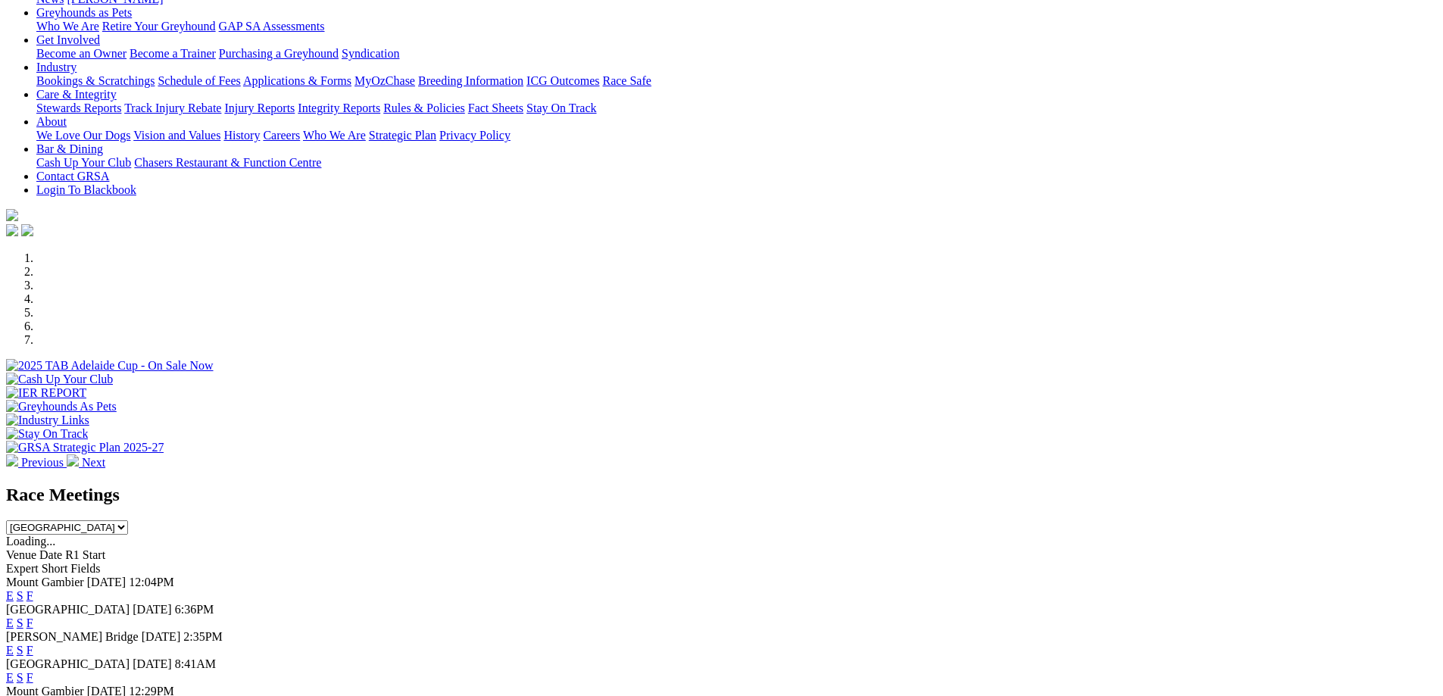 The height and width of the screenshot is (696, 1443). What do you see at coordinates (627, 80) in the screenshot?
I see `a: Race Safe` at bounding box center [627, 80].